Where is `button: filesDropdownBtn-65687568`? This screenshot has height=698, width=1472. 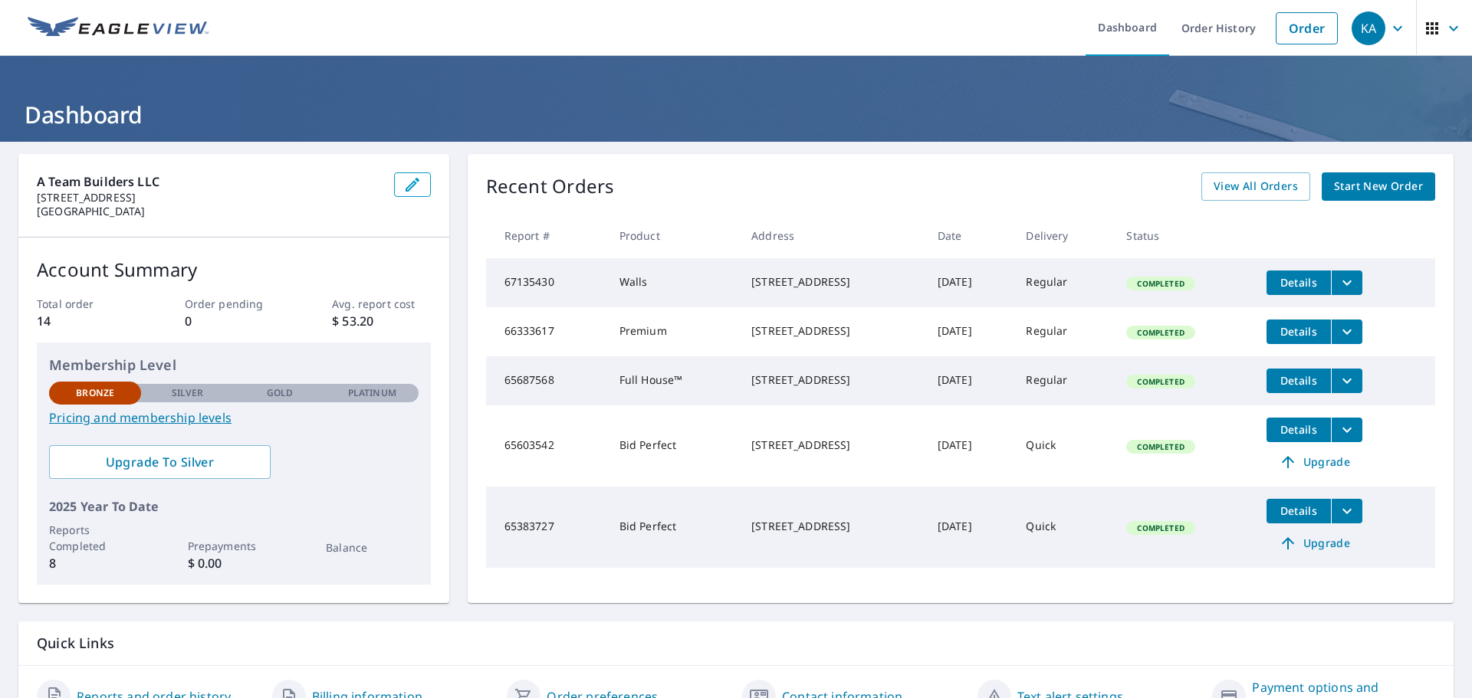 button: filesDropdownBtn-65687568 is located at coordinates (1346, 381).